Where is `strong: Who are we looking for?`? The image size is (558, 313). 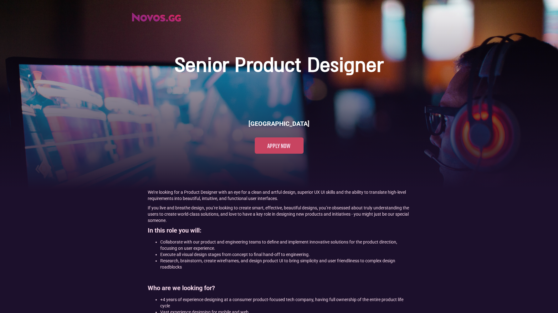 strong: Who are we looking for? is located at coordinates (181, 288).